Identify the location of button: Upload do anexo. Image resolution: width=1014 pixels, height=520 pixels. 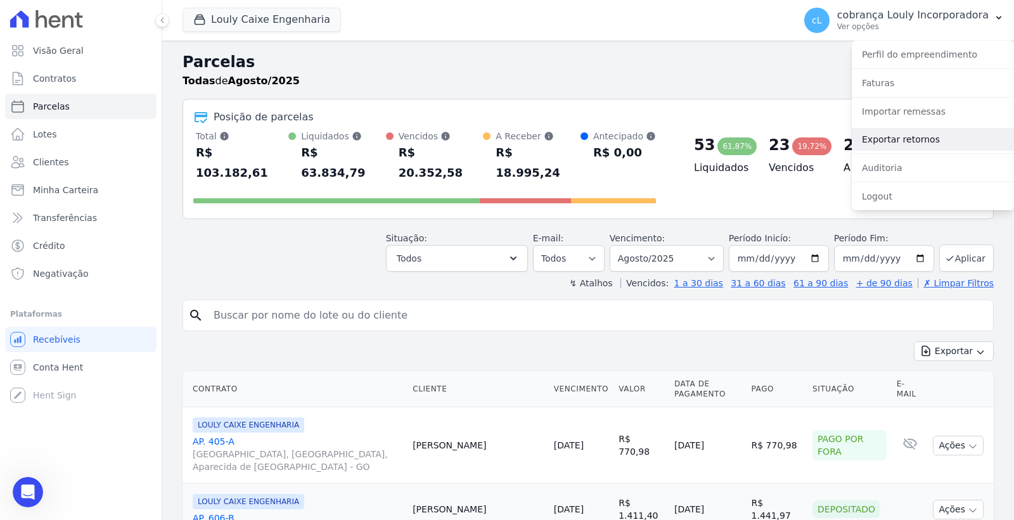
(65, 420).